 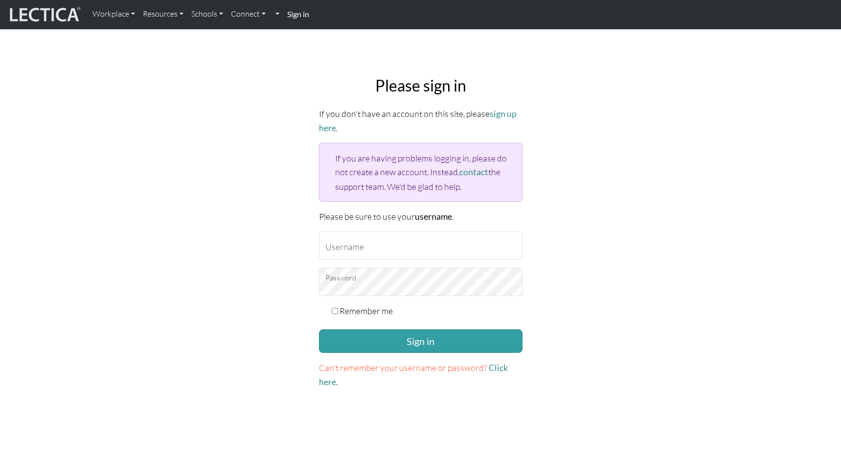 I want to click on p: Please be sure to use your ., so click(x=421, y=216).